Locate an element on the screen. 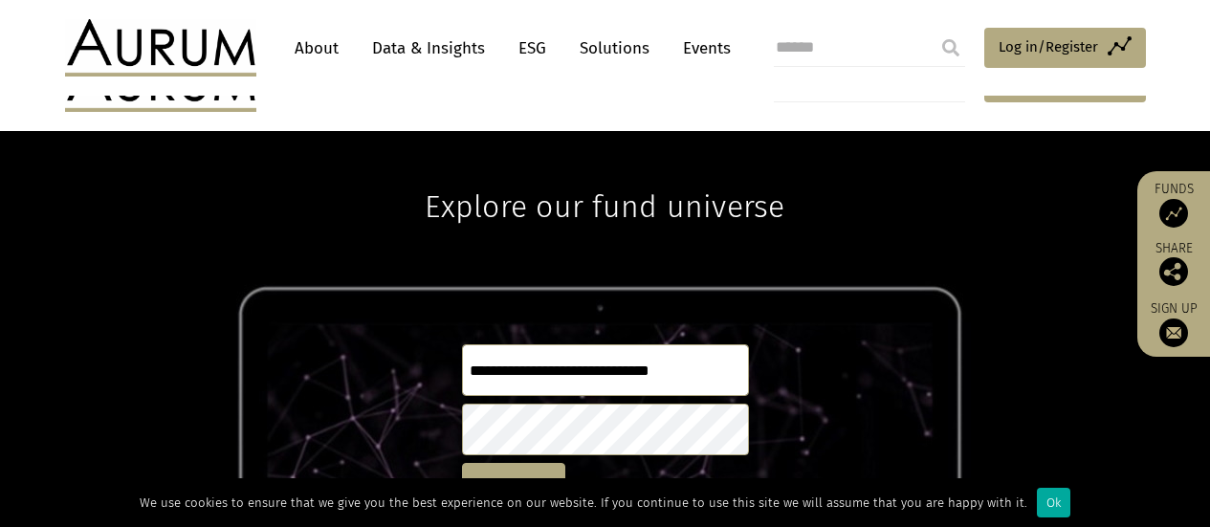  a: Log in/Register is located at coordinates (1064, 48).